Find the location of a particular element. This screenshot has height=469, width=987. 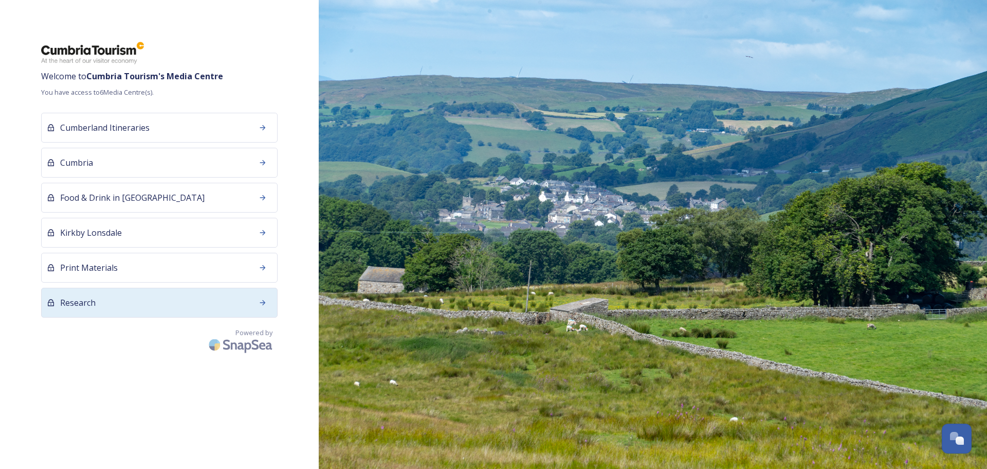

a: Print Materials is located at coordinates (159, 270).